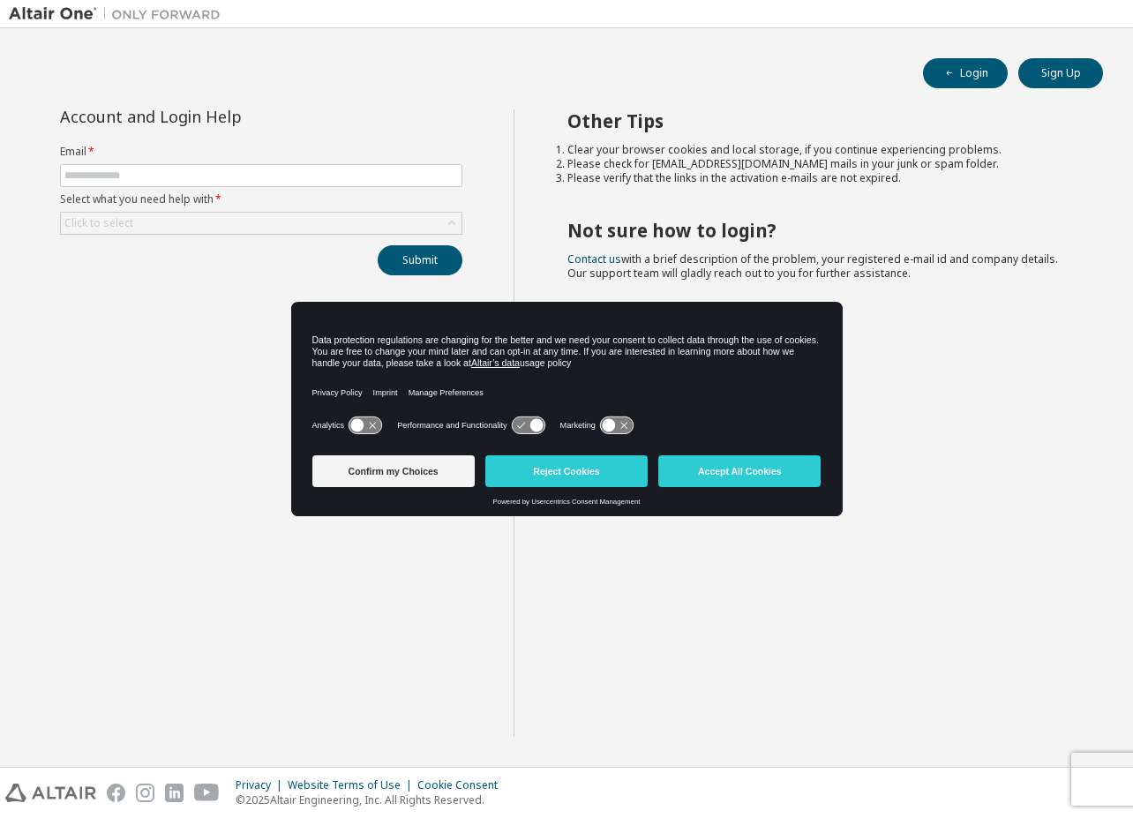 Image resolution: width=1133 pixels, height=818 pixels. I want to click on p: © 2025 Altair Engineering, Inc. All Rights Reserved., so click(372, 800).